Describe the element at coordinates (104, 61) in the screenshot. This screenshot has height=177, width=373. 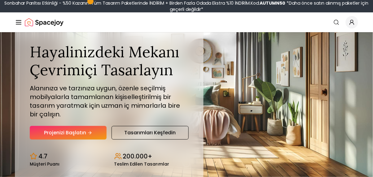
I see `font: Hayalinizdeki Mekanı Çevrimiçi Tasarlayın` at that location.